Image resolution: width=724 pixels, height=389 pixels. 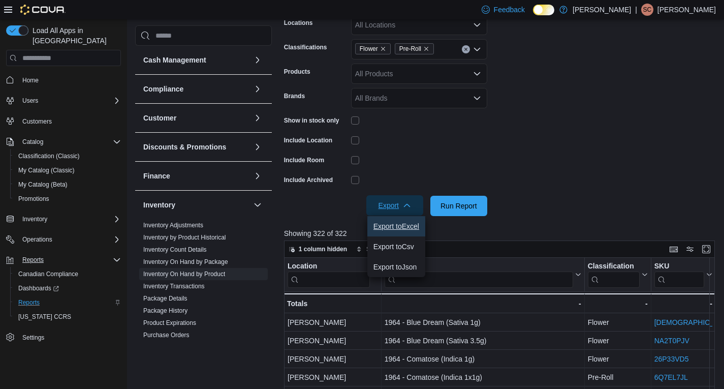 What do you see at coordinates (33, 142) in the screenshot?
I see `button: Catalog` at bounding box center [33, 142].